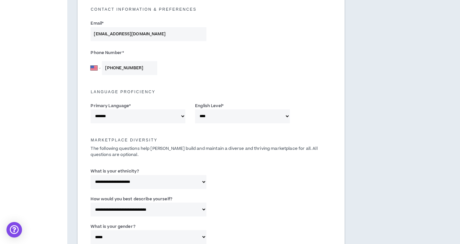  What do you see at coordinates (209, 106) in the screenshot?
I see `label: English Level` at bounding box center [209, 106].